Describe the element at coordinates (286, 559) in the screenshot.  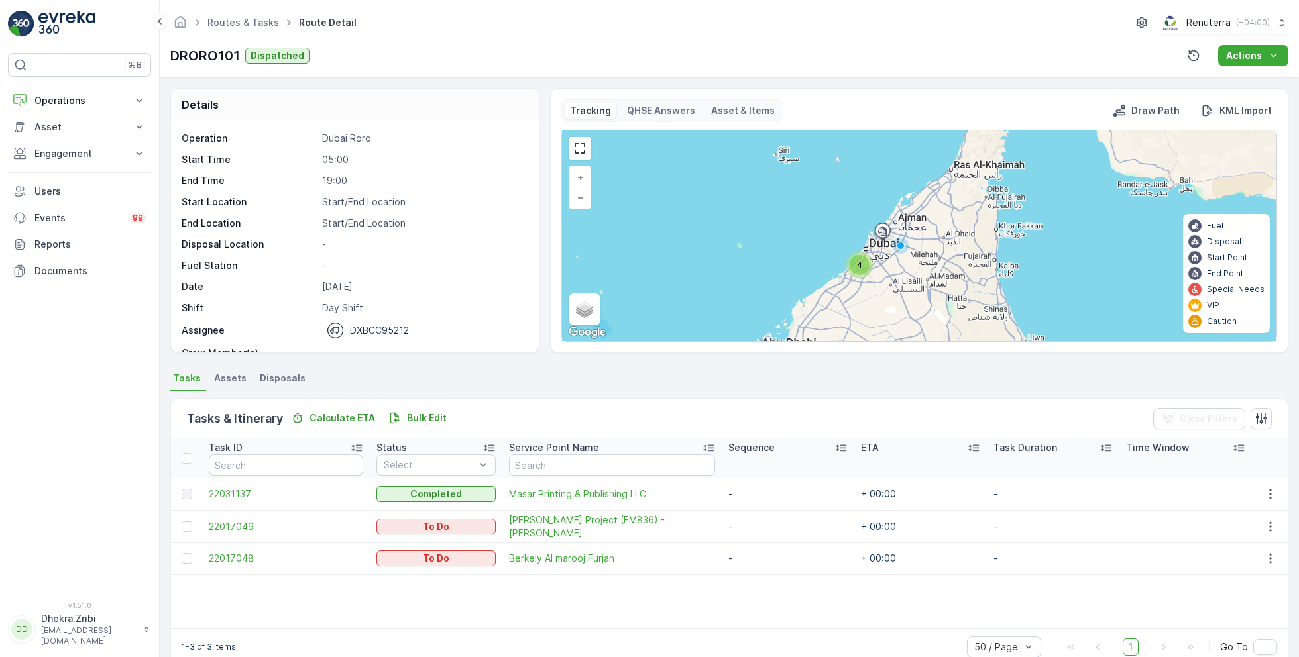
I see `a: 22017048` at that location.